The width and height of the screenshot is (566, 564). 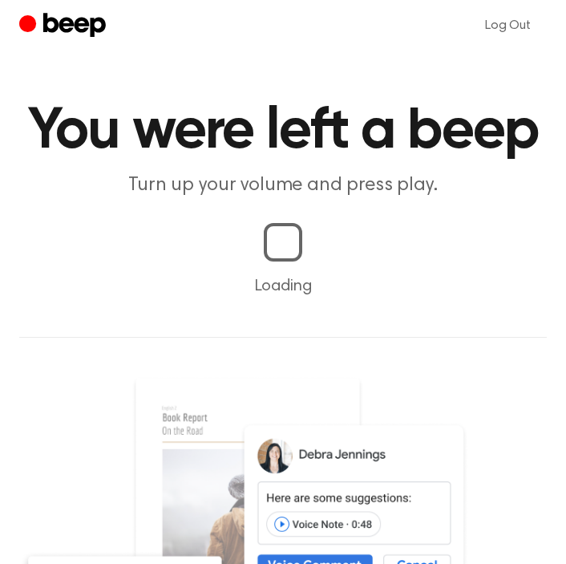 I want to click on a: Log Out, so click(x=508, y=26).